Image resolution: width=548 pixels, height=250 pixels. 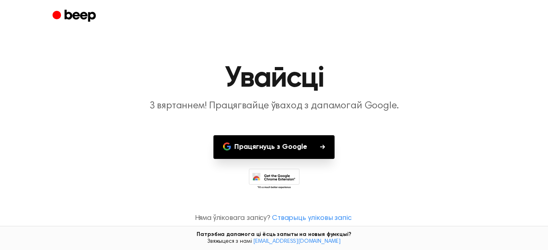 I want to click on button: Працягнуць з Google, so click(x=274, y=147).